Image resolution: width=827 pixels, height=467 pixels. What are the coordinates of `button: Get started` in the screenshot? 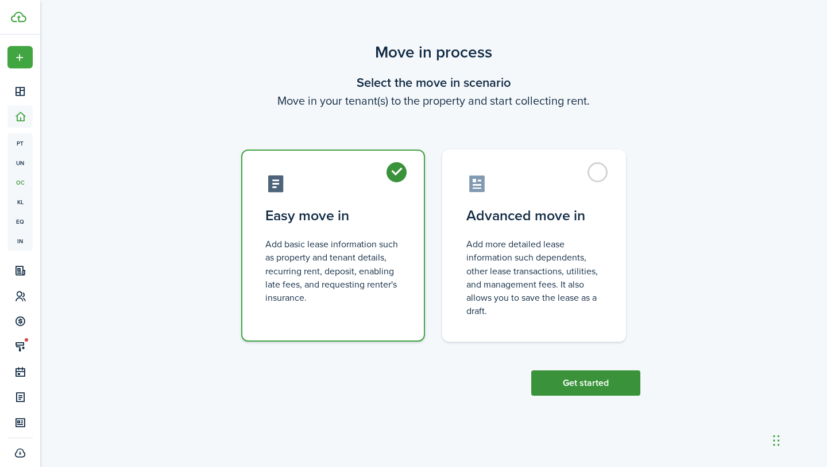 It's located at (586, 383).